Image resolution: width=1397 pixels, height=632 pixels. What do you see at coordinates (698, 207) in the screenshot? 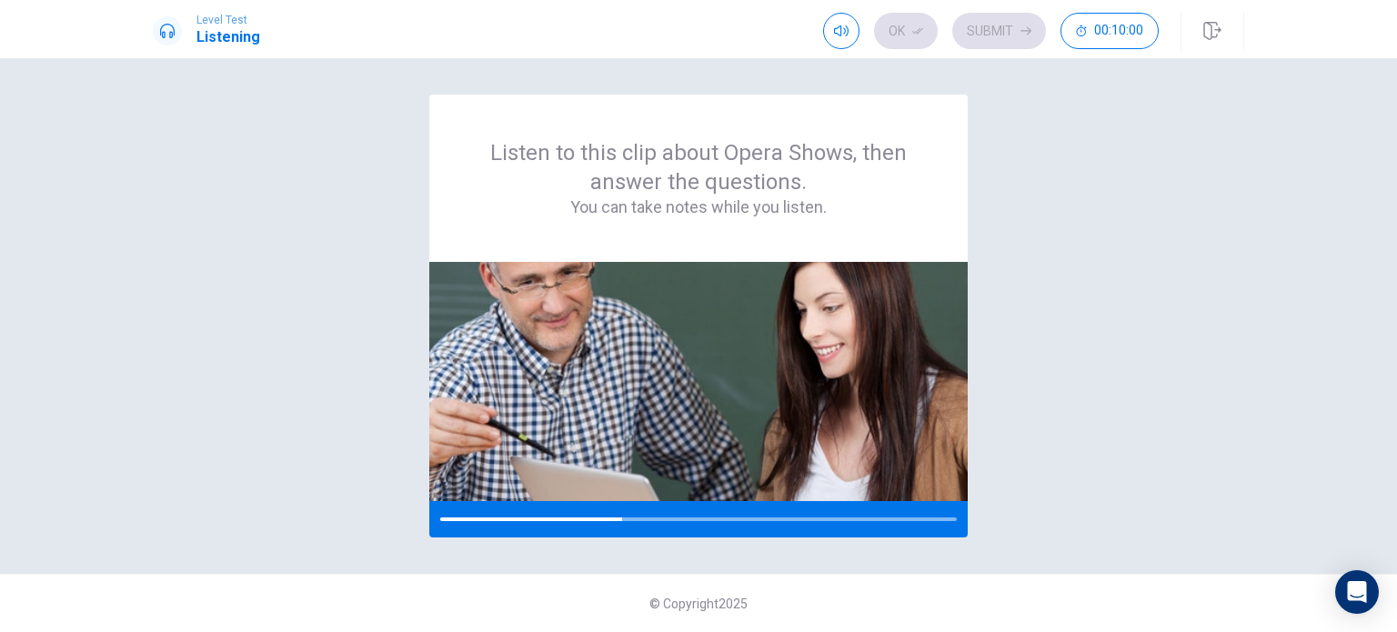
I see `h4: You can take notes while you listen.` at bounding box center [698, 207].